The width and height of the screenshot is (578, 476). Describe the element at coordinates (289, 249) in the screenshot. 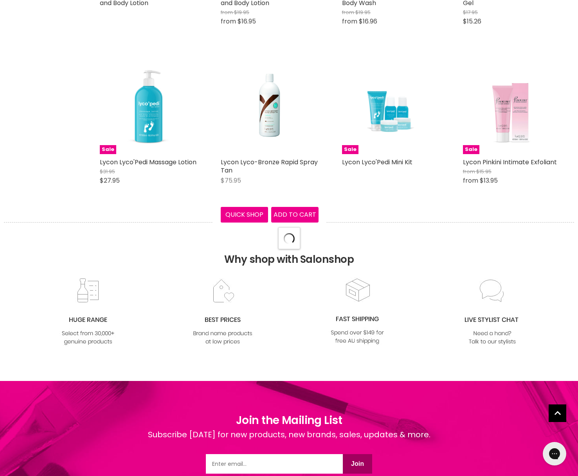

I see `h2: Why shop with Salonshop` at that location.